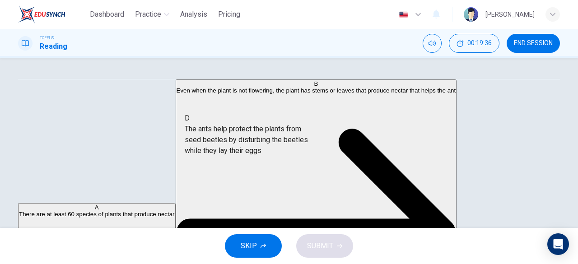 The width and height of the screenshot is (578, 264). What do you see at coordinates (148, 14) in the screenshot?
I see `span: Practice` at bounding box center [148, 14].